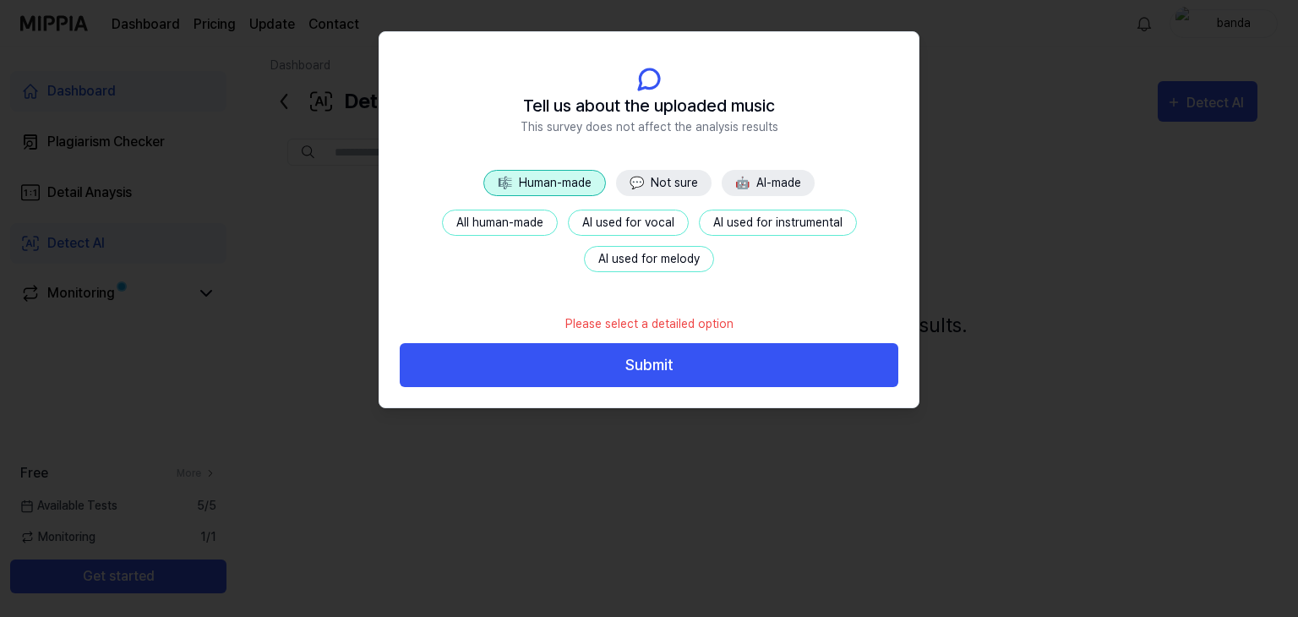 The image size is (1298, 617). I want to click on button: 🤖AI-made, so click(768, 183).